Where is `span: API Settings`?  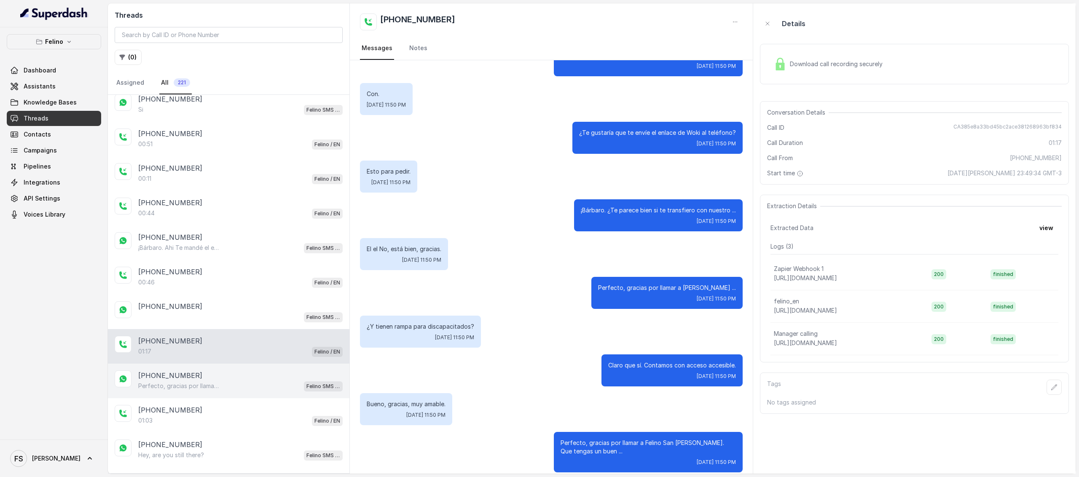
span: API Settings is located at coordinates (42, 199).